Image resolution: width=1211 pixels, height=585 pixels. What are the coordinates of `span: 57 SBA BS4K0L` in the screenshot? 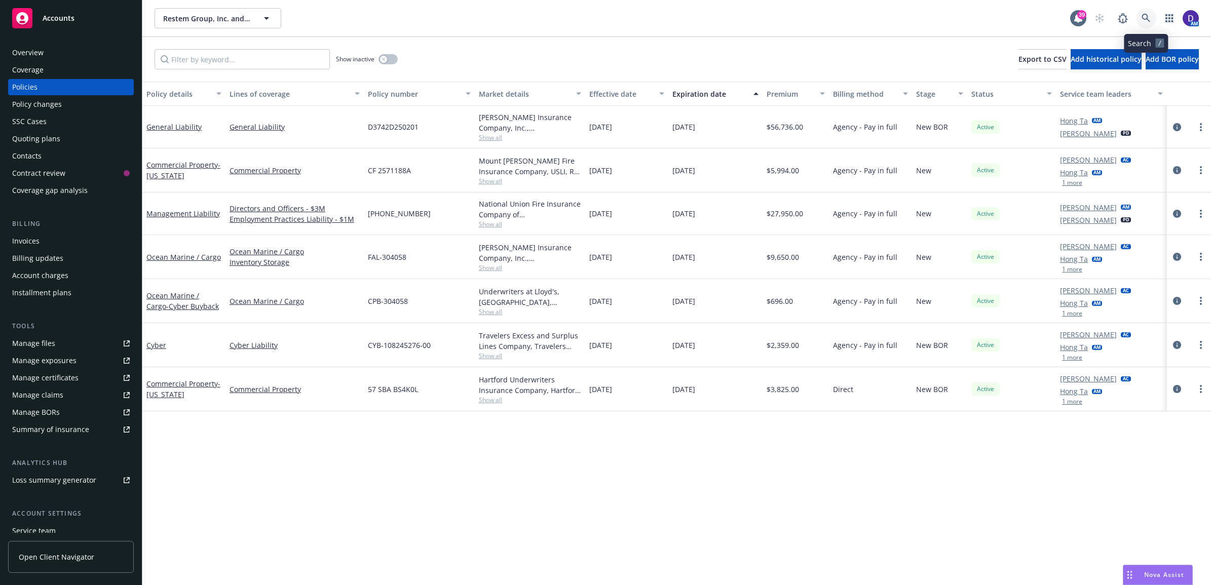 It's located at (393, 389).